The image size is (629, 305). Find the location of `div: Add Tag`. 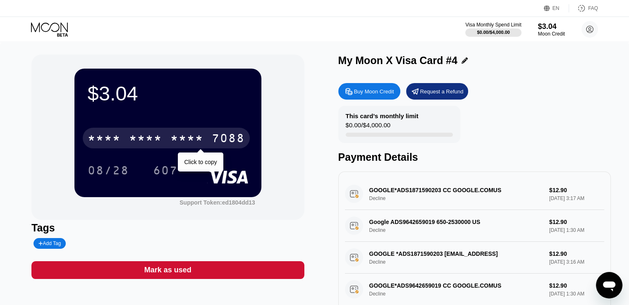

div: Add Tag is located at coordinates (50, 243).